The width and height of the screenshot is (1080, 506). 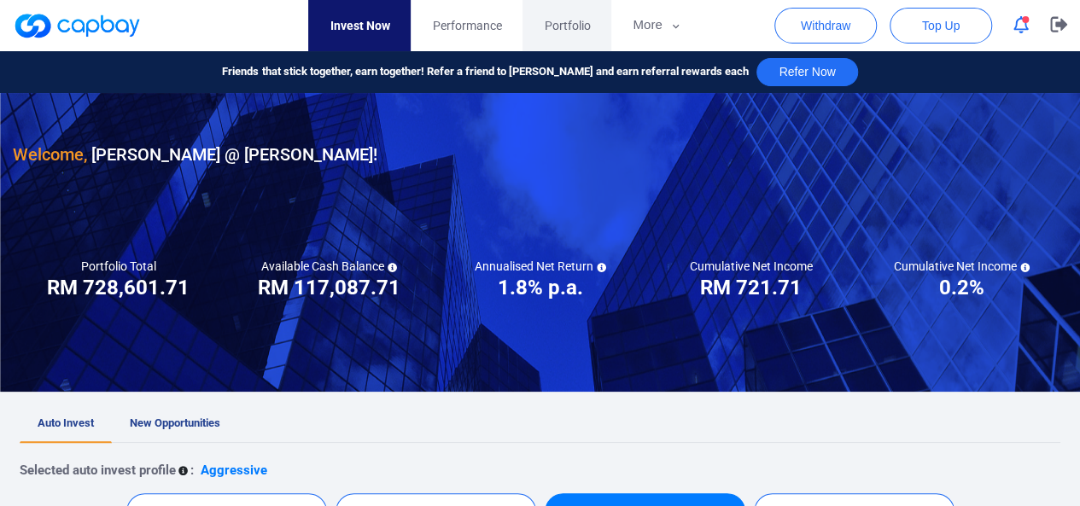 I want to click on h3: RM 728,601.71, so click(x=118, y=288).